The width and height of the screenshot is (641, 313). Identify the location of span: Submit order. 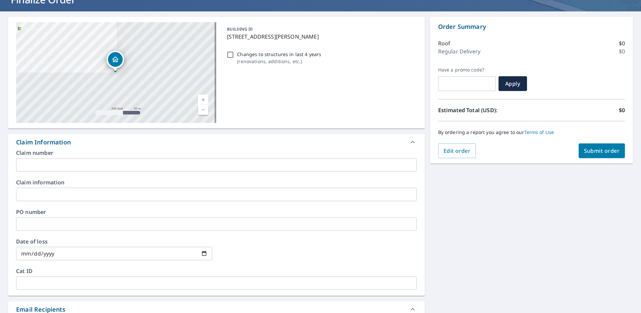
(602, 151).